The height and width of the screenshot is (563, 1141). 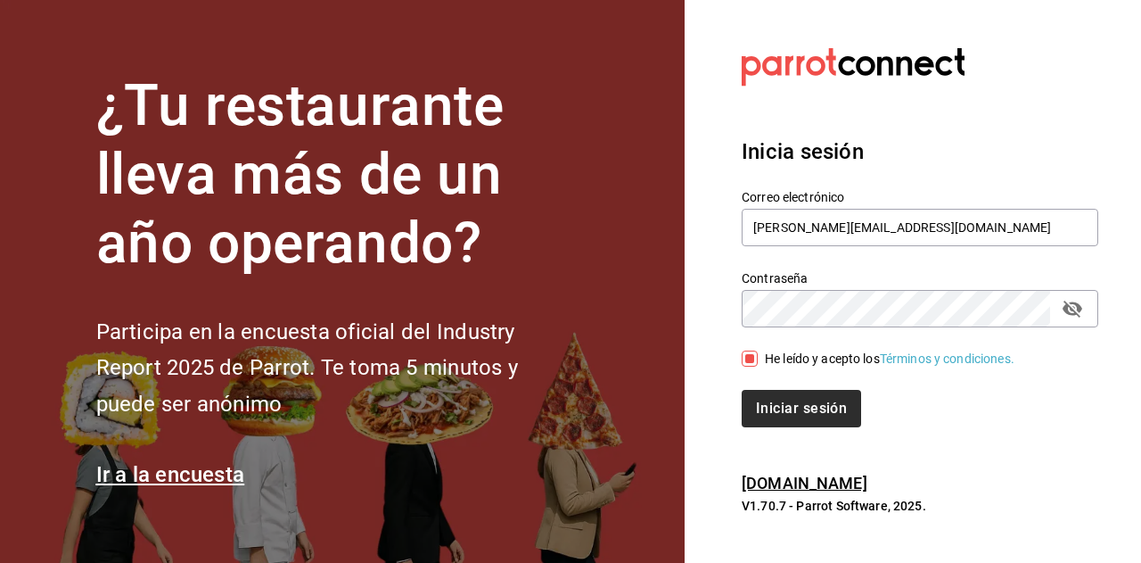 I want to click on label: Contraseña, so click(x=920, y=278).